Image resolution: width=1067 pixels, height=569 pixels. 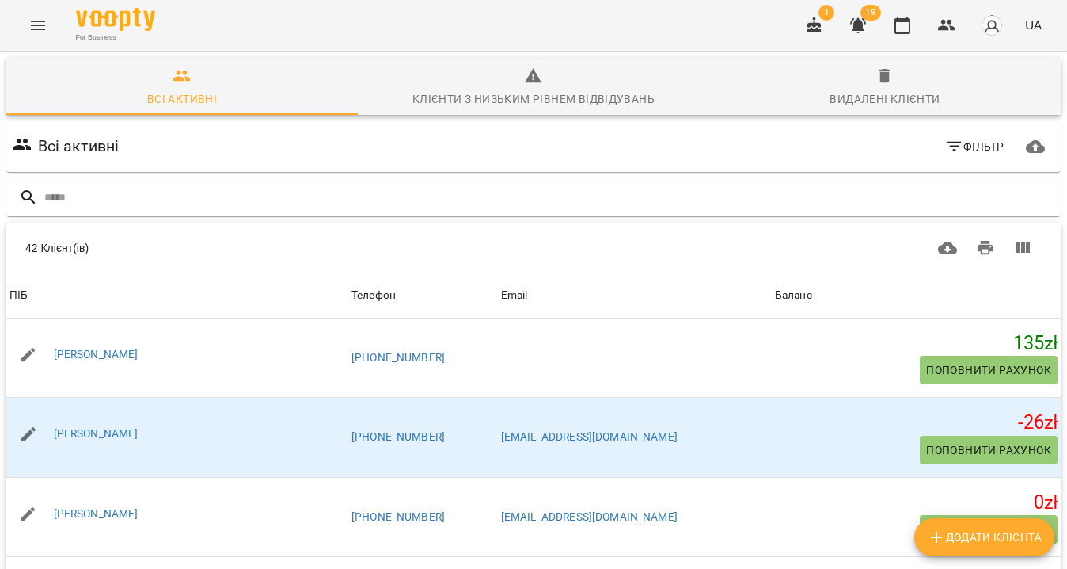 What do you see at coordinates (78, 146) in the screenshot?
I see `h6: Всі активні` at bounding box center [78, 146].